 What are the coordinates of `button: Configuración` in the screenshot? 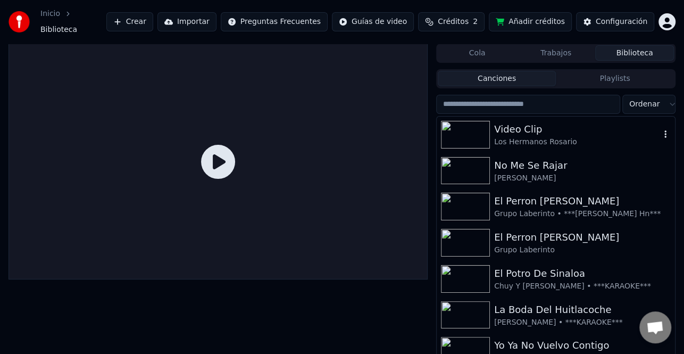 It's located at (615, 22).